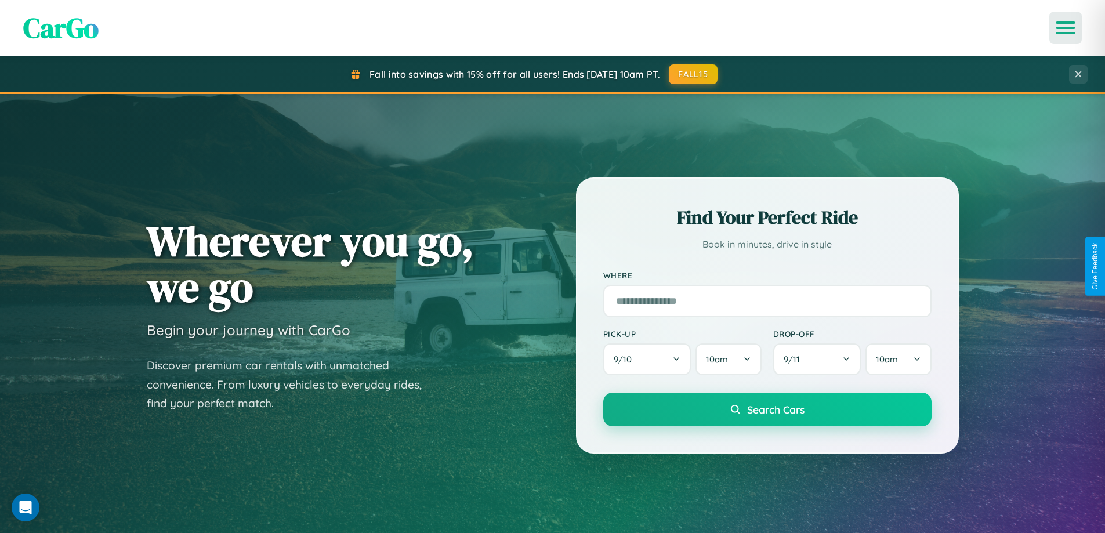 This screenshot has width=1105, height=533. Describe the element at coordinates (292, 384) in the screenshot. I see `p: Discover premium car rentals with unmatched convenience. From luxury vehicles to everyday rides, ...` at that location.